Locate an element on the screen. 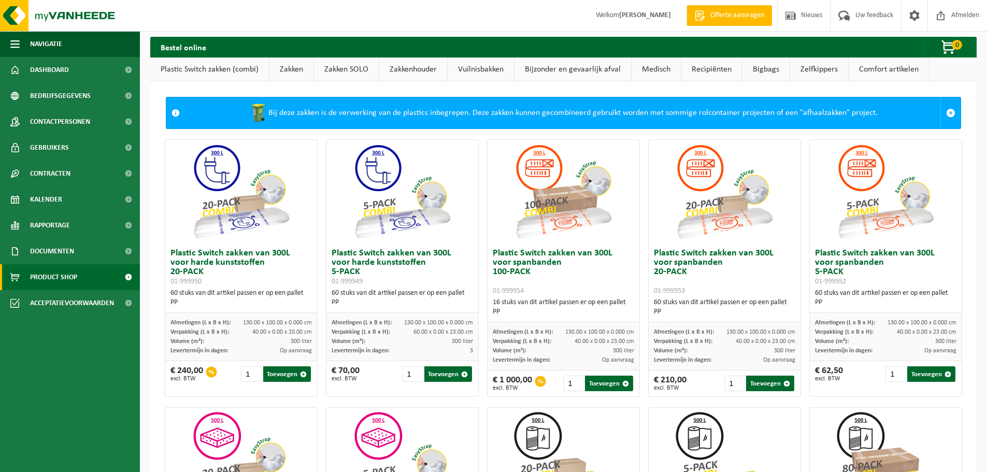 Image resolution: width=987 pixels, height=472 pixels. div: € 240,00 is located at coordinates (187, 374).